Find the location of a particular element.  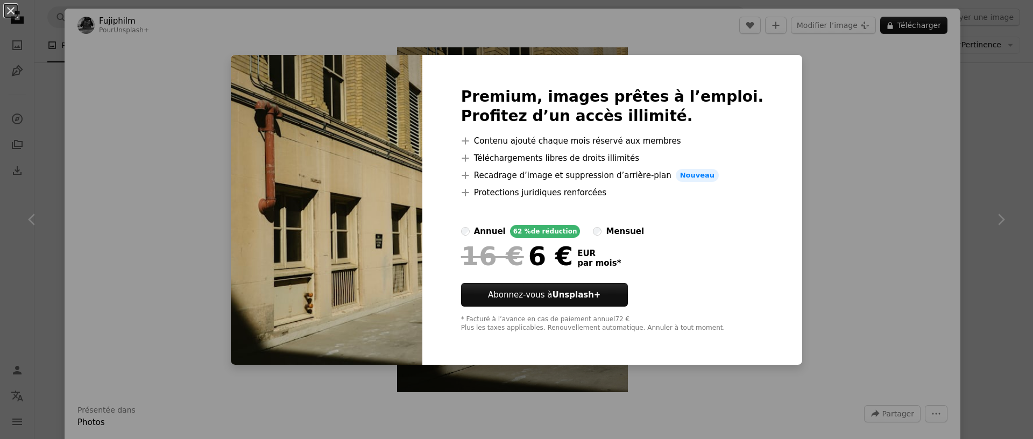

span: par mois * is located at coordinates (599, 263).